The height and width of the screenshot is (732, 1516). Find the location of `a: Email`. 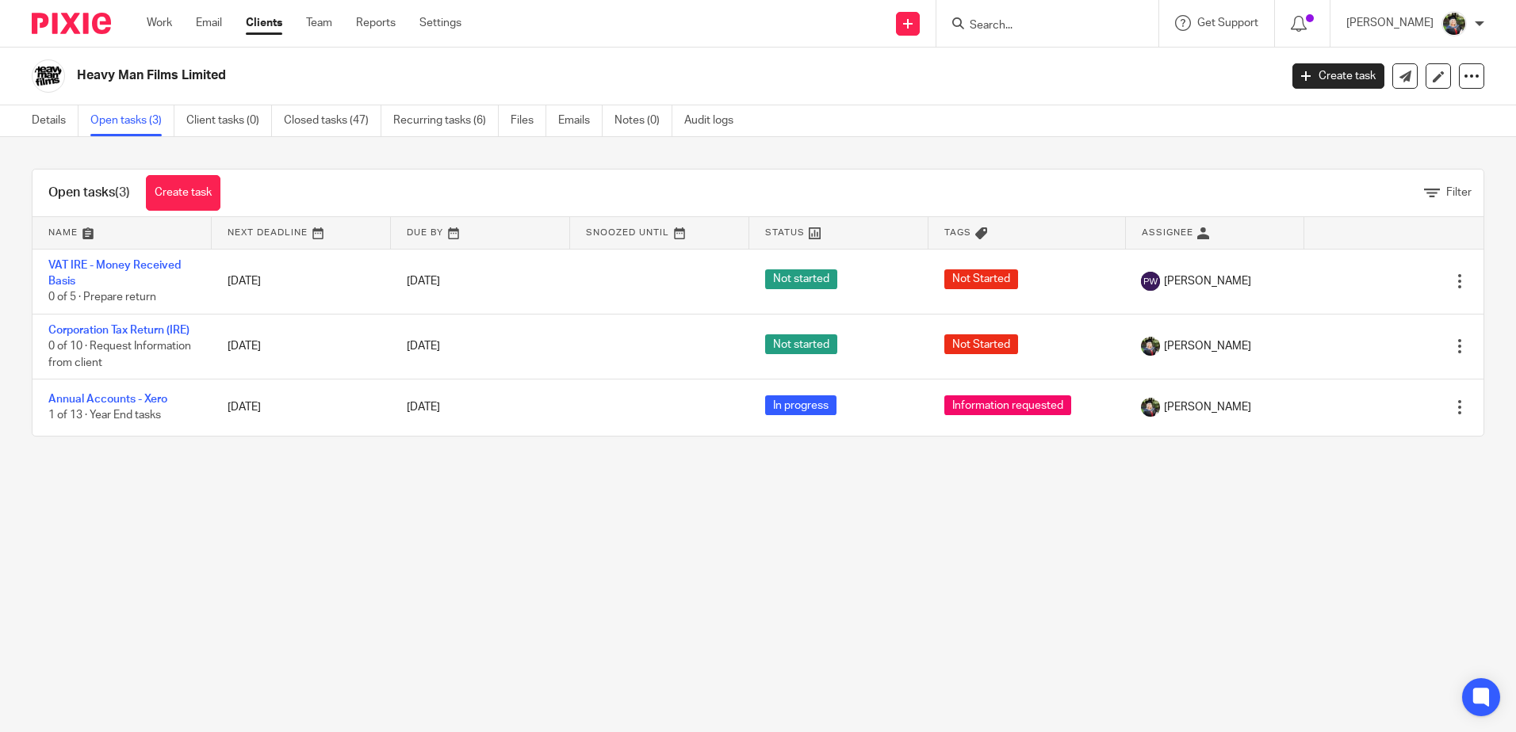

a: Email is located at coordinates (208, 23).